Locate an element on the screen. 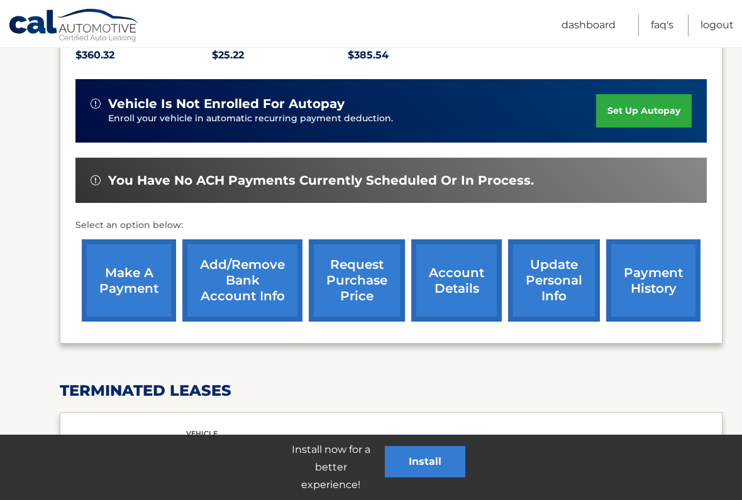 The image size is (742, 500). p: $25.22 is located at coordinates (280, 55).